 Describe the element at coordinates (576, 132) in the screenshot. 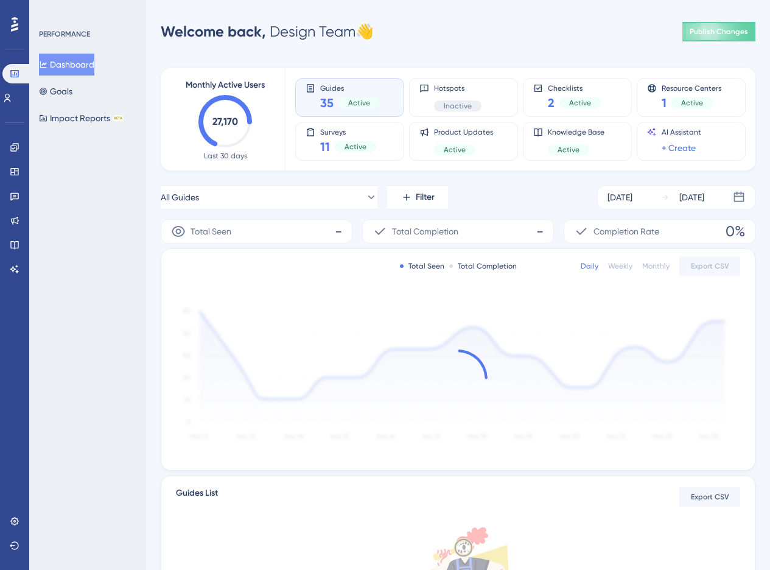

I see `span: Knowledge Base` at that location.